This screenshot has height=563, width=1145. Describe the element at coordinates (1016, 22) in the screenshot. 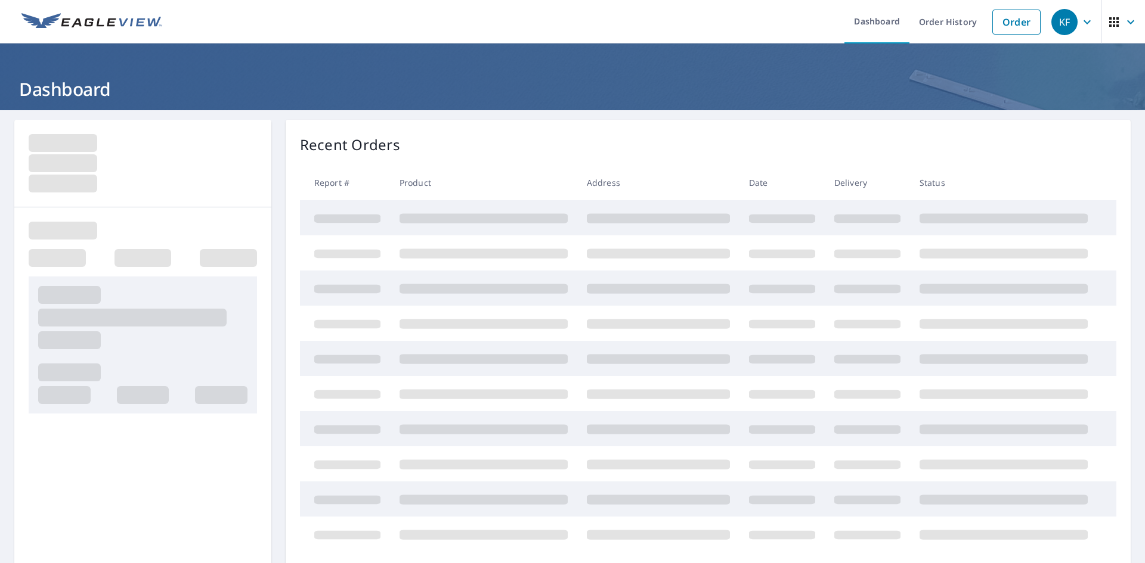

I see `a: Order` at that location.